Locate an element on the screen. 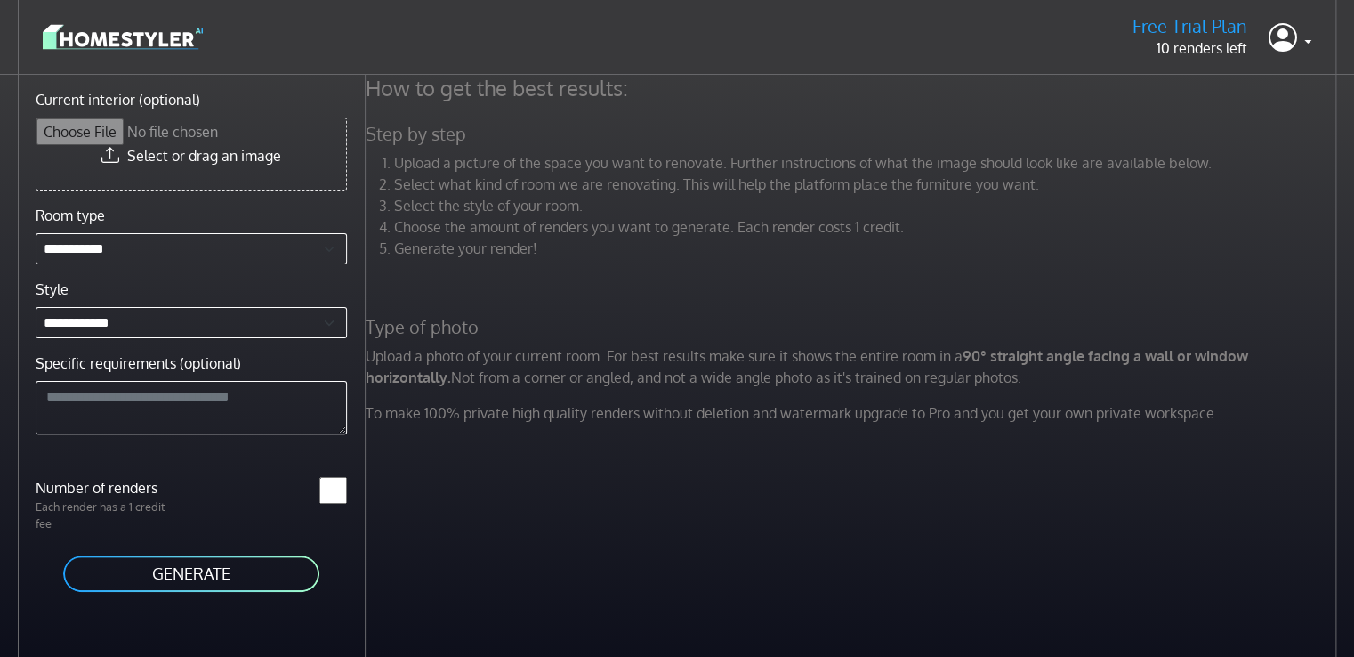  p: 10 renders left is located at coordinates (1190, 48).